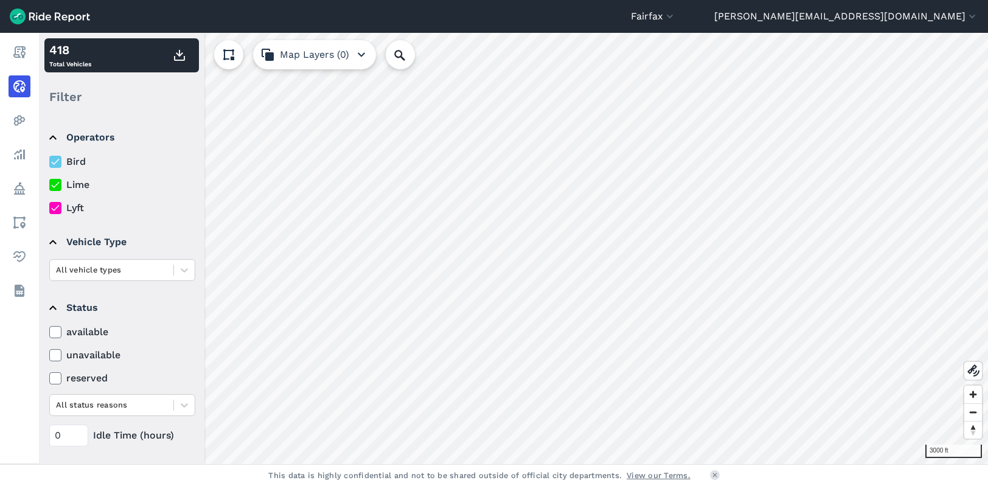 This screenshot has width=988, height=486. What do you see at coordinates (973, 430) in the screenshot?
I see `button: Reset bearing to north` at bounding box center [973, 430].